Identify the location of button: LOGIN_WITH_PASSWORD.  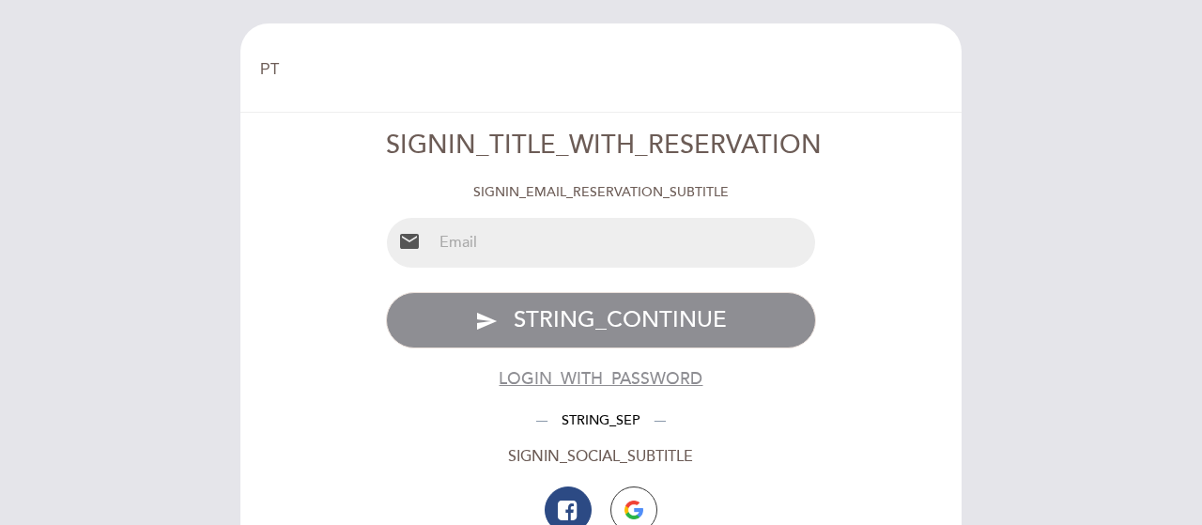
(600, 378).